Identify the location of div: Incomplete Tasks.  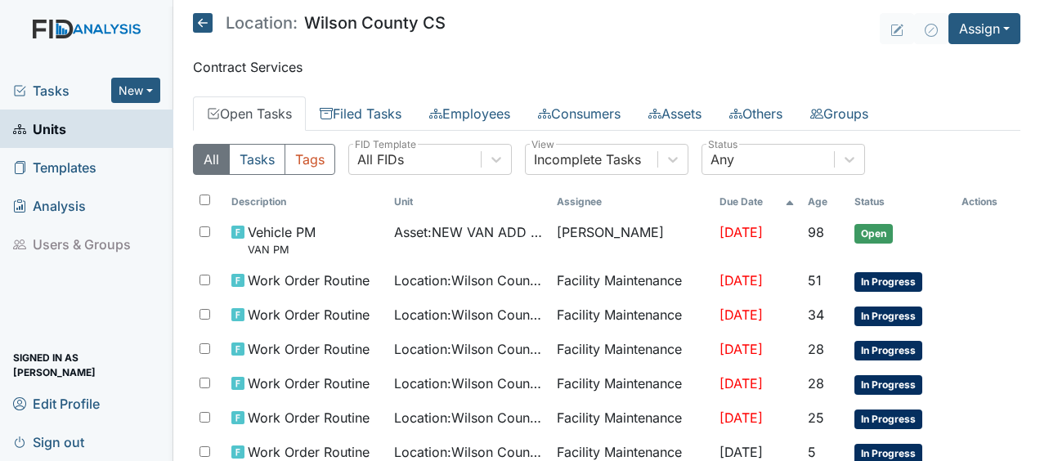
(587, 159).